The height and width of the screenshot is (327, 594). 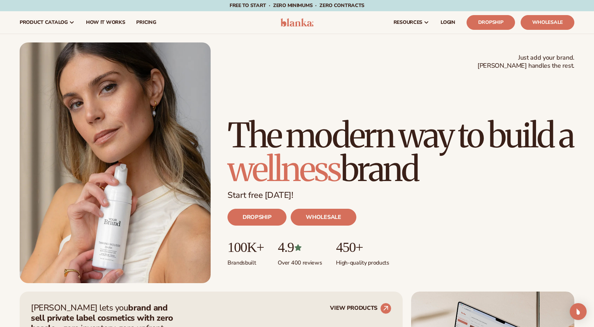 I want to click on p: 100K+, so click(x=245, y=247).